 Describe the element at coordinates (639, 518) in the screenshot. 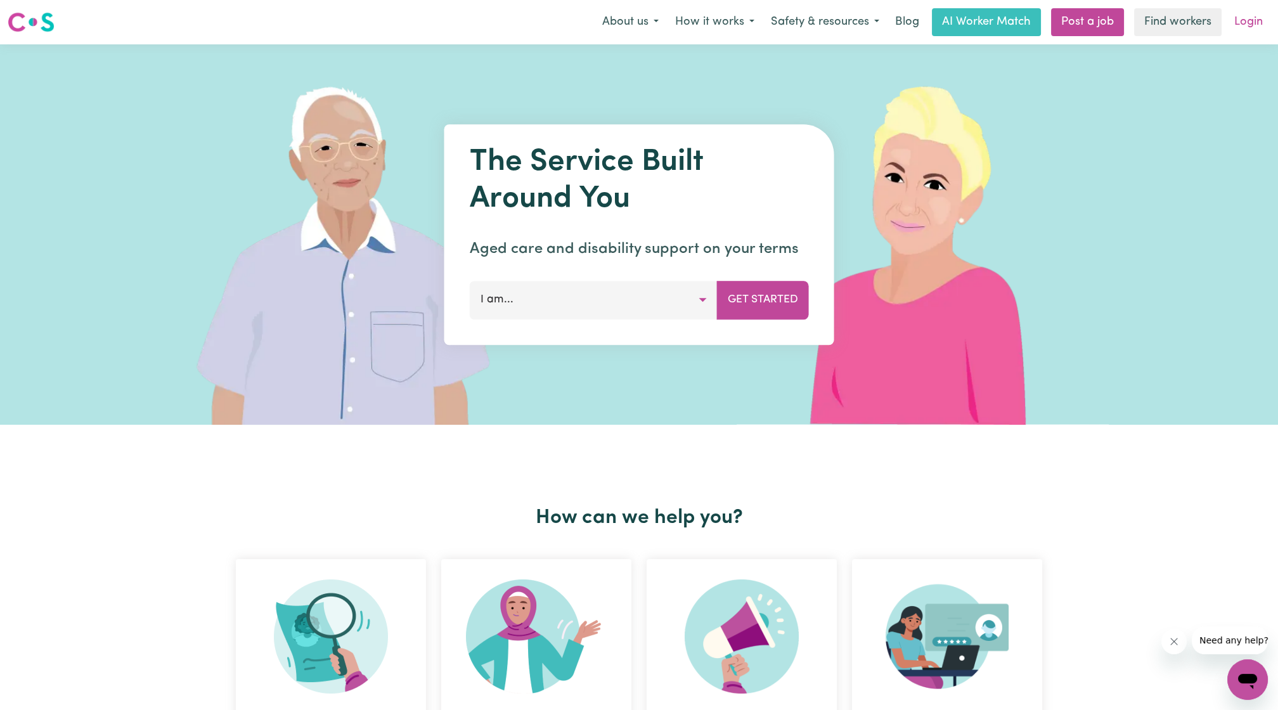

I see `h2: How can we help you?` at that location.